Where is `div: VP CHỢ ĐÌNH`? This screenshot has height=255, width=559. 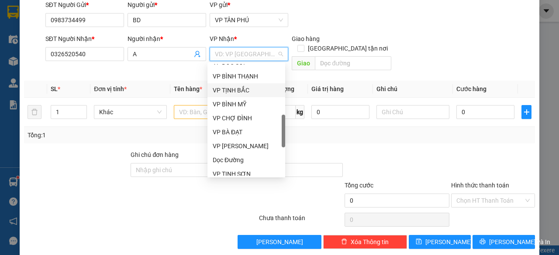 div: VP CHỢ ĐÌNH is located at coordinates (246, 118).